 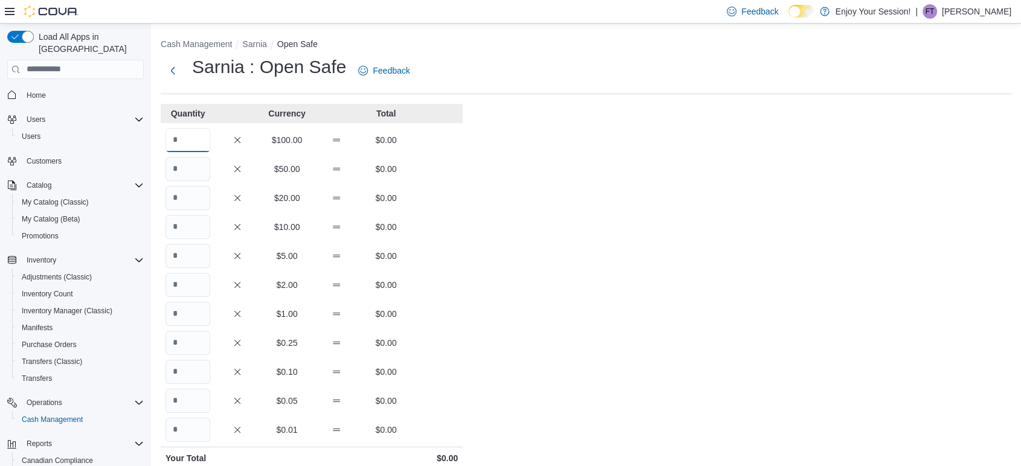 What do you see at coordinates (788, 18) in the screenshot?
I see `span: Dark Mode` at bounding box center [788, 18].